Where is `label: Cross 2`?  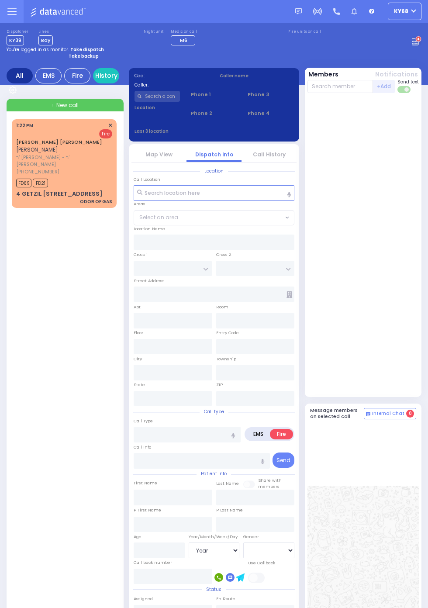 label: Cross 2 is located at coordinates (224, 255).